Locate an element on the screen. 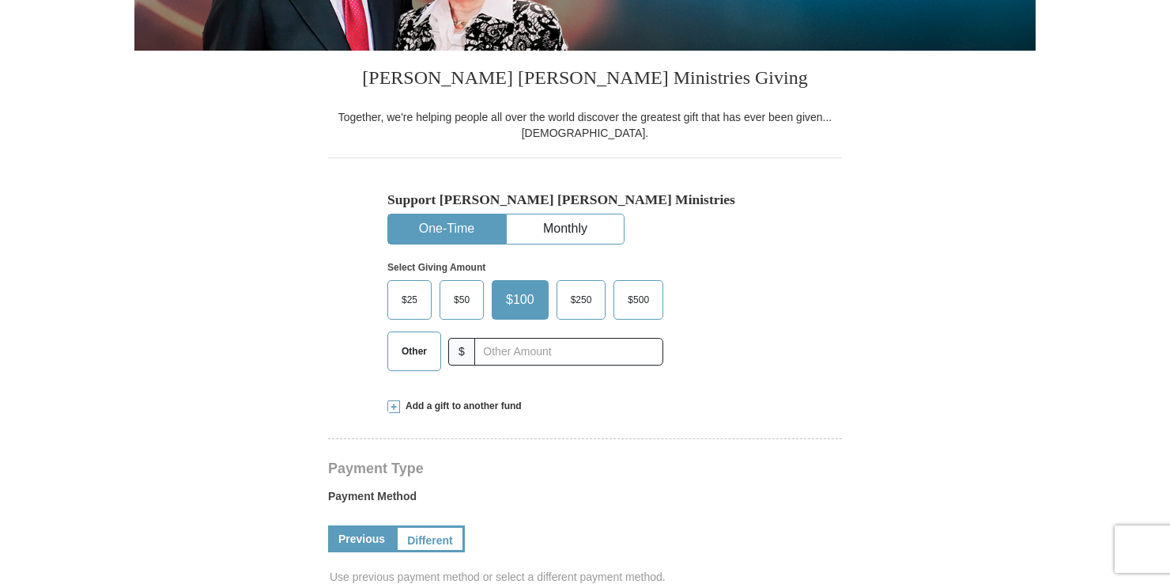 The width and height of the screenshot is (1170, 584). button: One-Time is located at coordinates (447, 229).